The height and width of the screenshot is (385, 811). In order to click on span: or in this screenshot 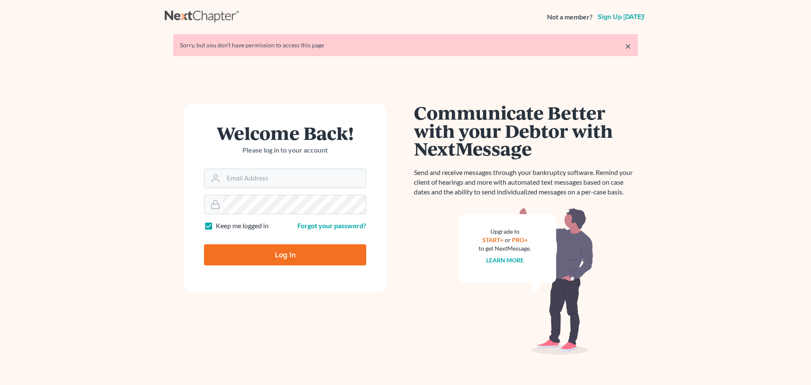, I will do `click(508, 239)`.